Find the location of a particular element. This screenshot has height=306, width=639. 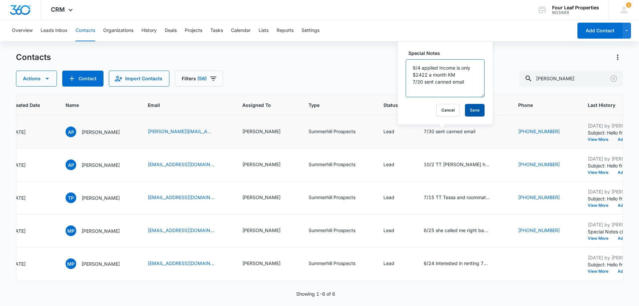

span: CRM is located at coordinates (58, 9).